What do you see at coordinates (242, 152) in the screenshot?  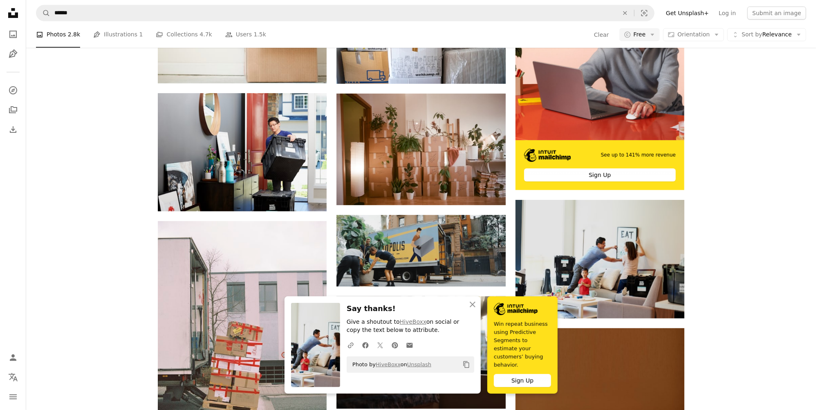 I see `img: man in blue polo shirt sitting on chair` at bounding box center [242, 152].